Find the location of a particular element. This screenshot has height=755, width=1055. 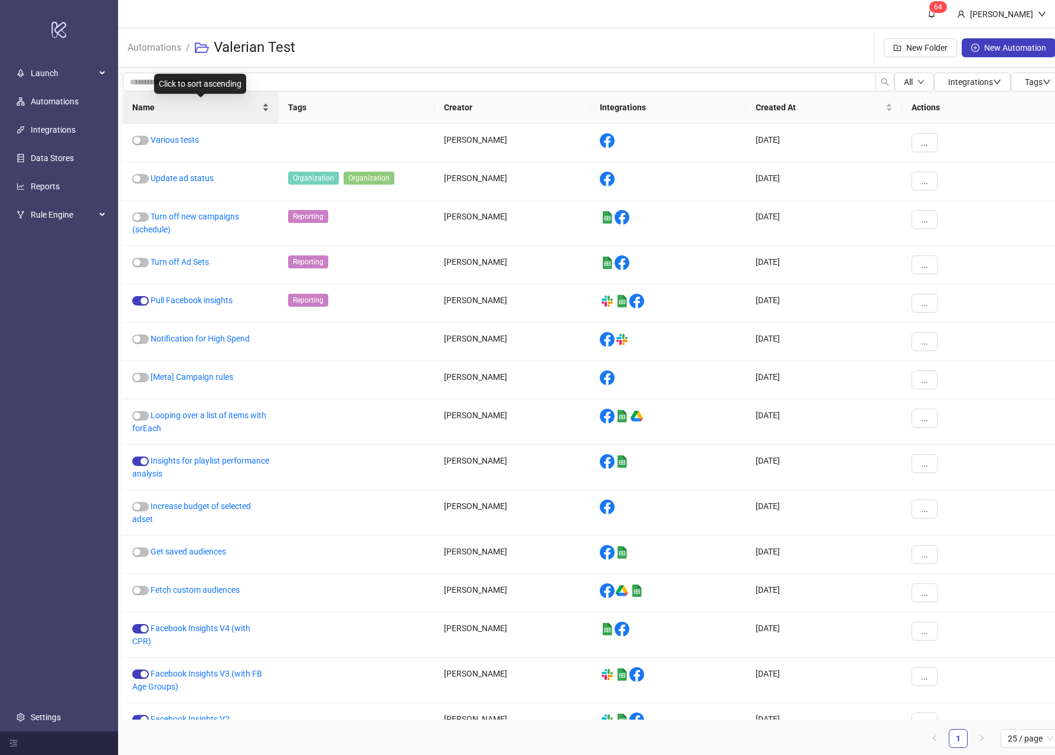

div: Click to sort ascending is located at coordinates (200, 84).